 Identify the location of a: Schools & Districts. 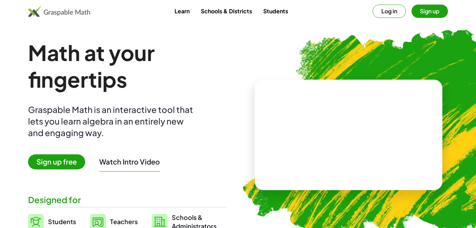
(227, 11).